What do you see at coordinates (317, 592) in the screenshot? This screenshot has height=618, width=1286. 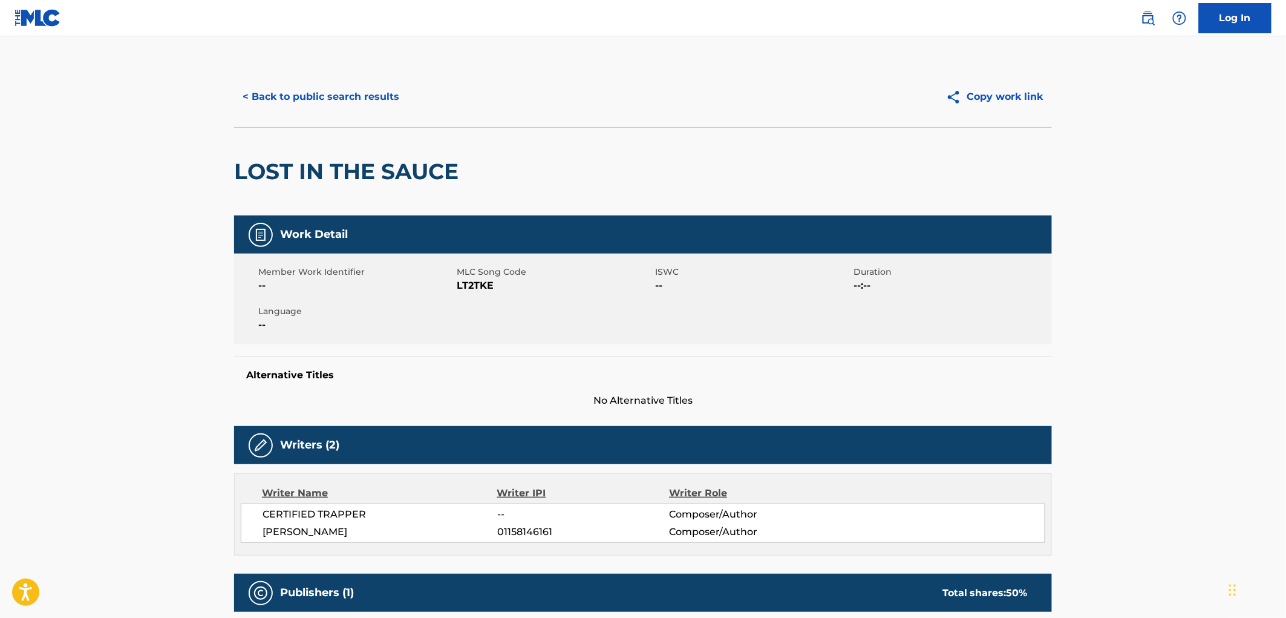 I see `h5: Publishers (1)` at bounding box center [317, 592].